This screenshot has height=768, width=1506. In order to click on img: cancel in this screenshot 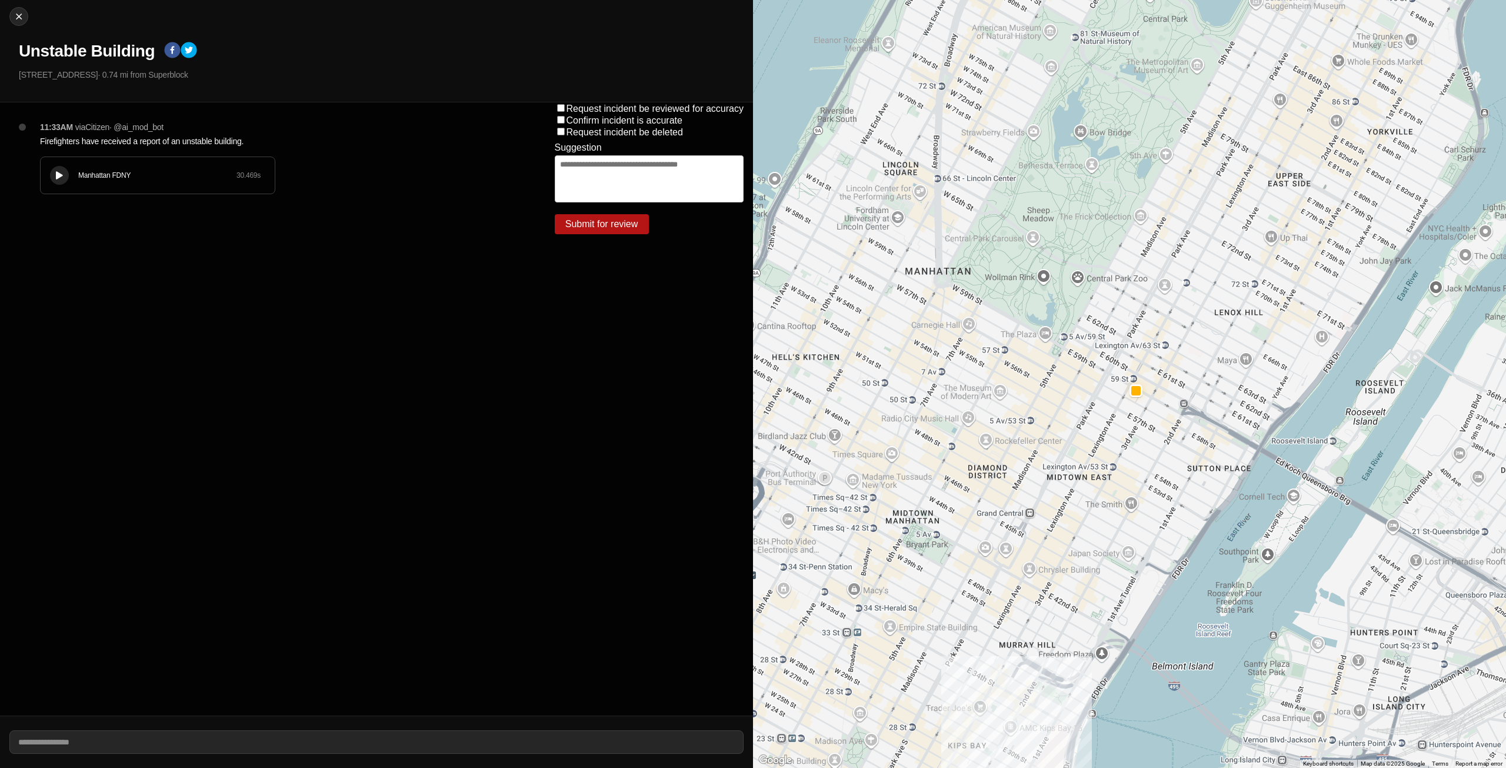, I will do `click(19, 16)`.